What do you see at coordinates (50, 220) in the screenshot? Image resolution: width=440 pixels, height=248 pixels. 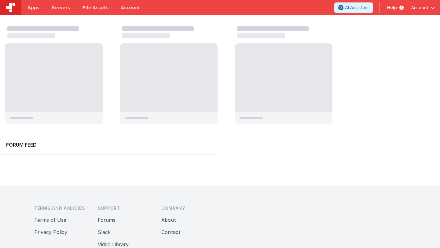 I see `a: Terms of Use` at bounding box center [50, 220].